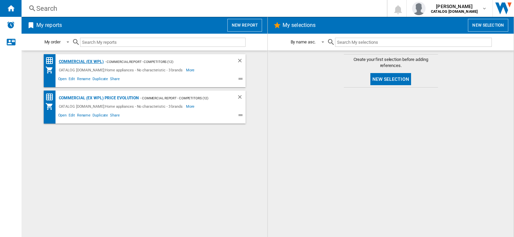 This screenshot has width=514, height=237. What do you see at coordinates (52, 42) in the screenshot?
I see `div: My order` at bounding box center [52, 42].